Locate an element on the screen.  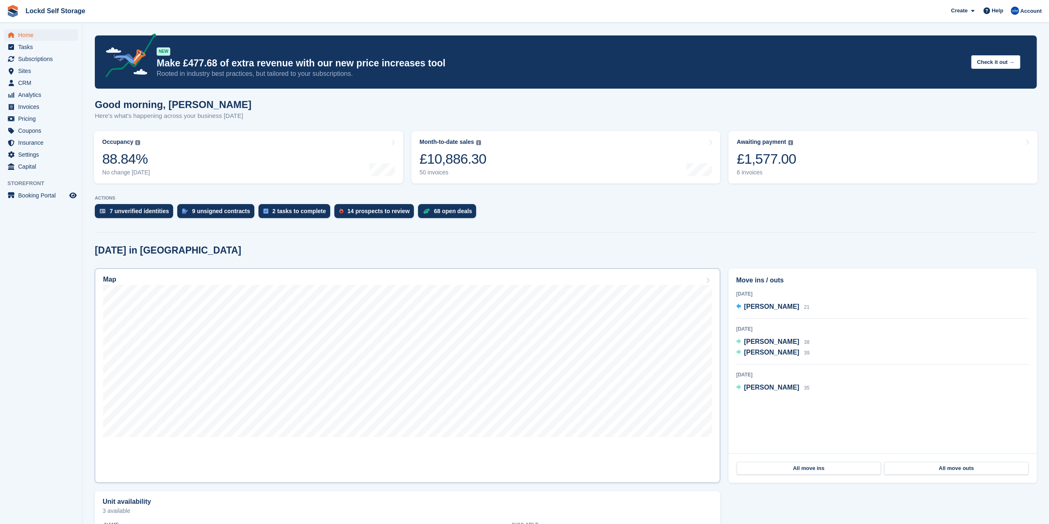
div: £10,886.30 is located at coordinates (453, 159).